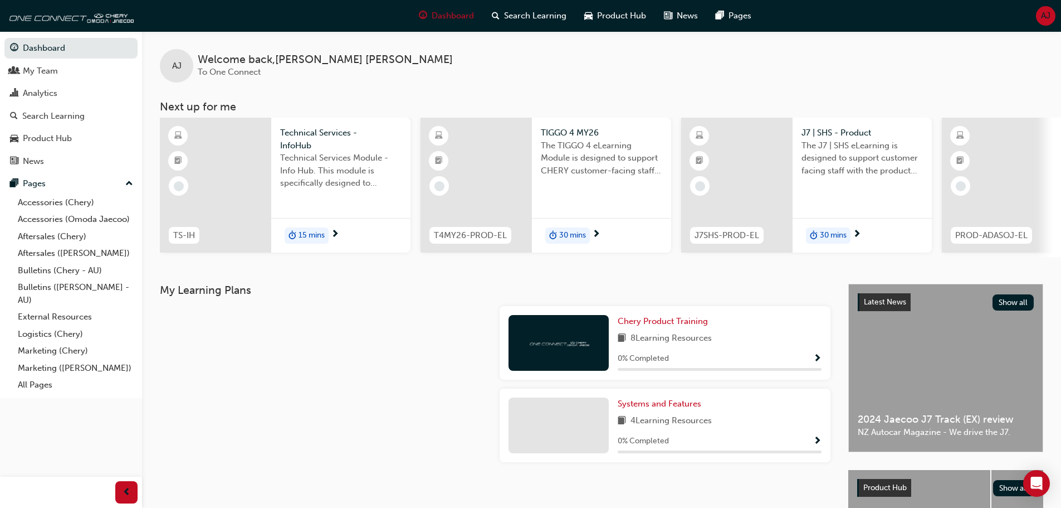 The width and height of the screenshot is (1061, 508). What do you see at coordinates (71, 116) in the screenshot?
I see `a: Search Learning` at bounding box center [71, 116].